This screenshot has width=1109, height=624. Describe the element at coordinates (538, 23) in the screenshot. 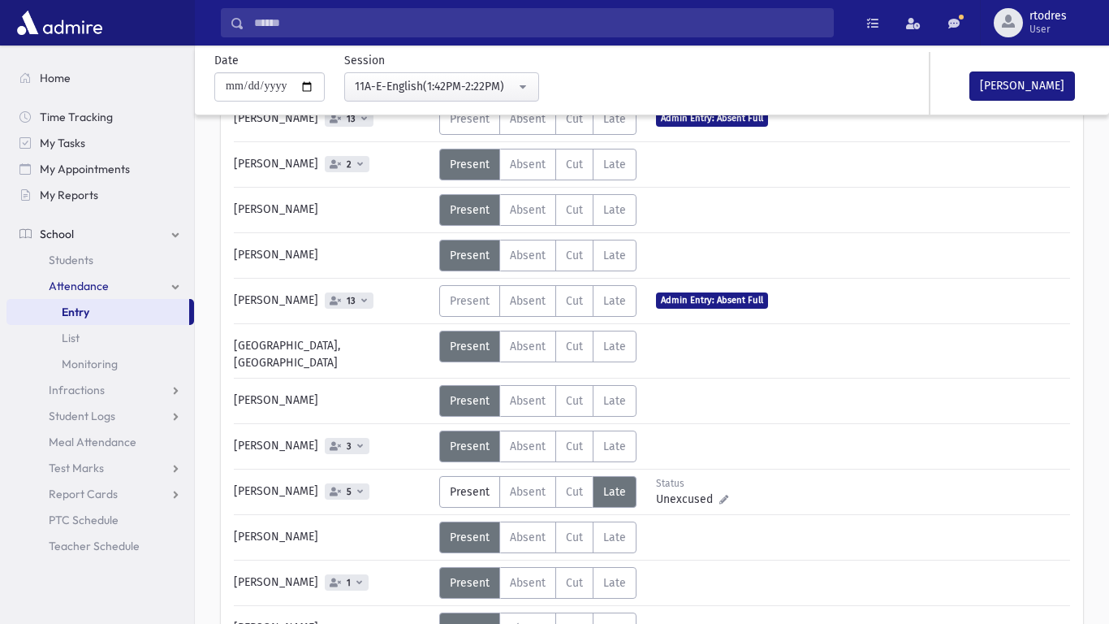

I see `input: Search` at that location.